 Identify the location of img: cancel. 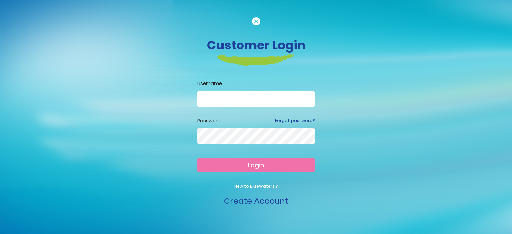
(256, 21).